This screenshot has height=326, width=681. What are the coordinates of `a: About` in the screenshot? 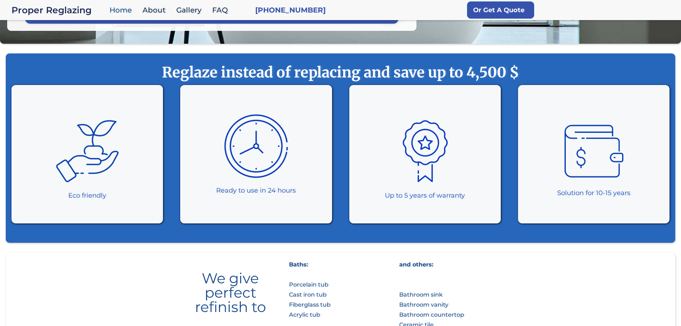 It's located at (156, 10).